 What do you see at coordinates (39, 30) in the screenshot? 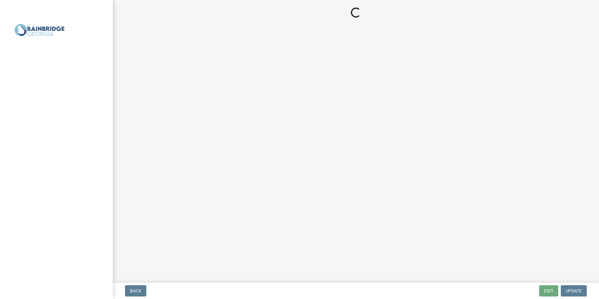
I see `img: City of Bainbridge, Georgia (Canceled)` at bounding box center [39, 30].